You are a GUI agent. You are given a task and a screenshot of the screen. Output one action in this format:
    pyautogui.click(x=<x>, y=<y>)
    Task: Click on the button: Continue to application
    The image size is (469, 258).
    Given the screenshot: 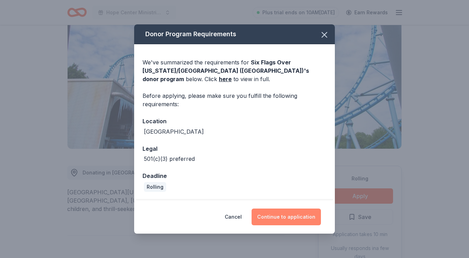 What is the action you would take?
    pyautogui.click(x=286, y=217)
    